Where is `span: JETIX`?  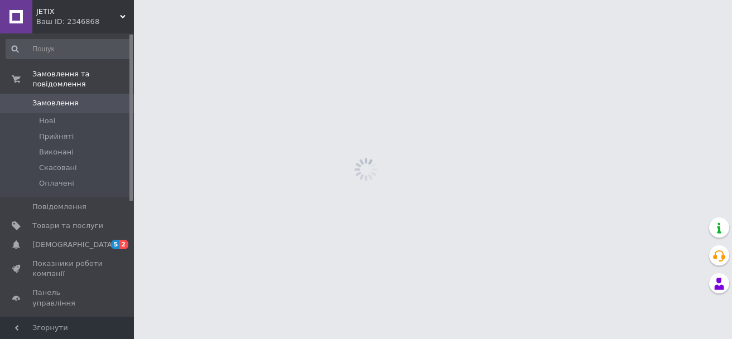 span: JETIX is located at coordinates (78, 12).